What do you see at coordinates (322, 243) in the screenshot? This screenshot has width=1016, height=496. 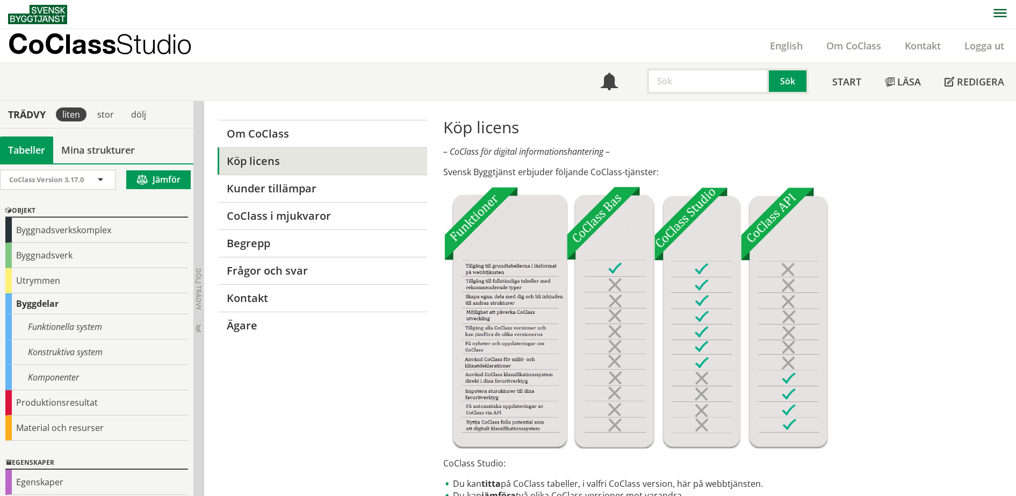 I see `a: Begrepp` at bounding box center [322, 243].